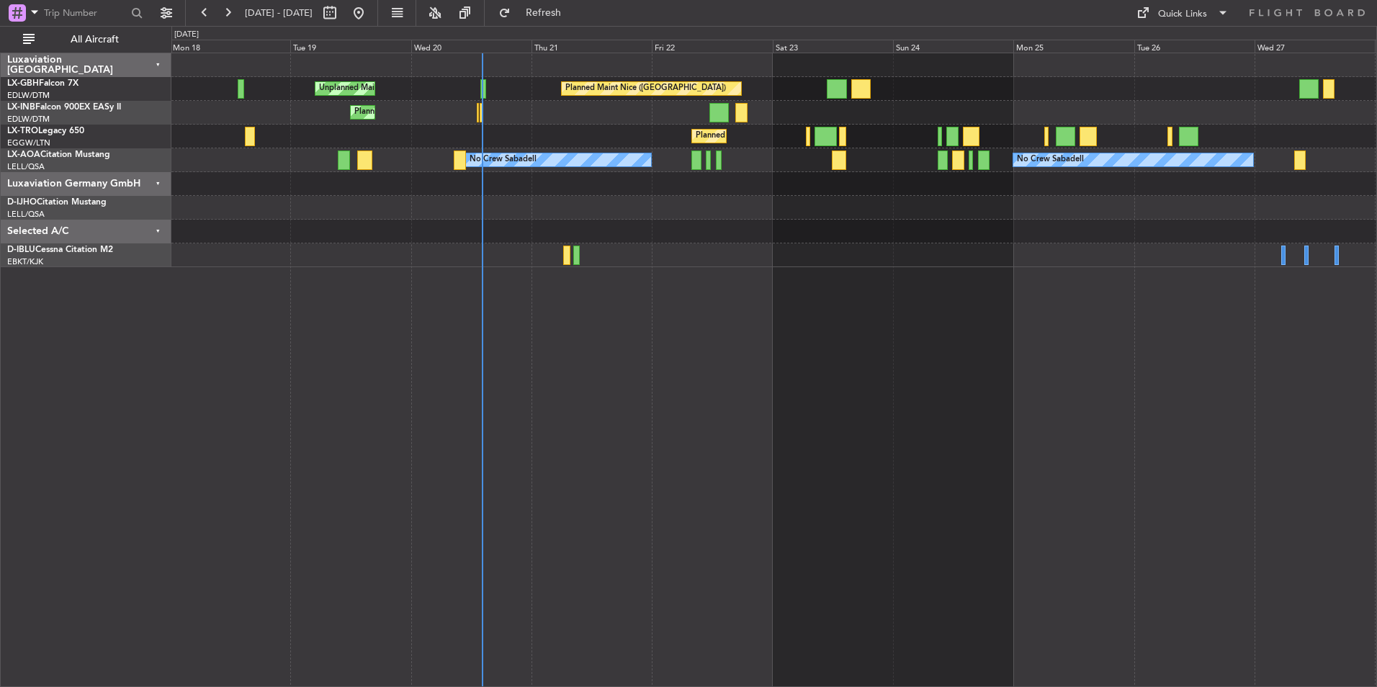  Describe the element at coordinates (24, 155) in the screenshot. I see `span: LX-AOA` at that location.